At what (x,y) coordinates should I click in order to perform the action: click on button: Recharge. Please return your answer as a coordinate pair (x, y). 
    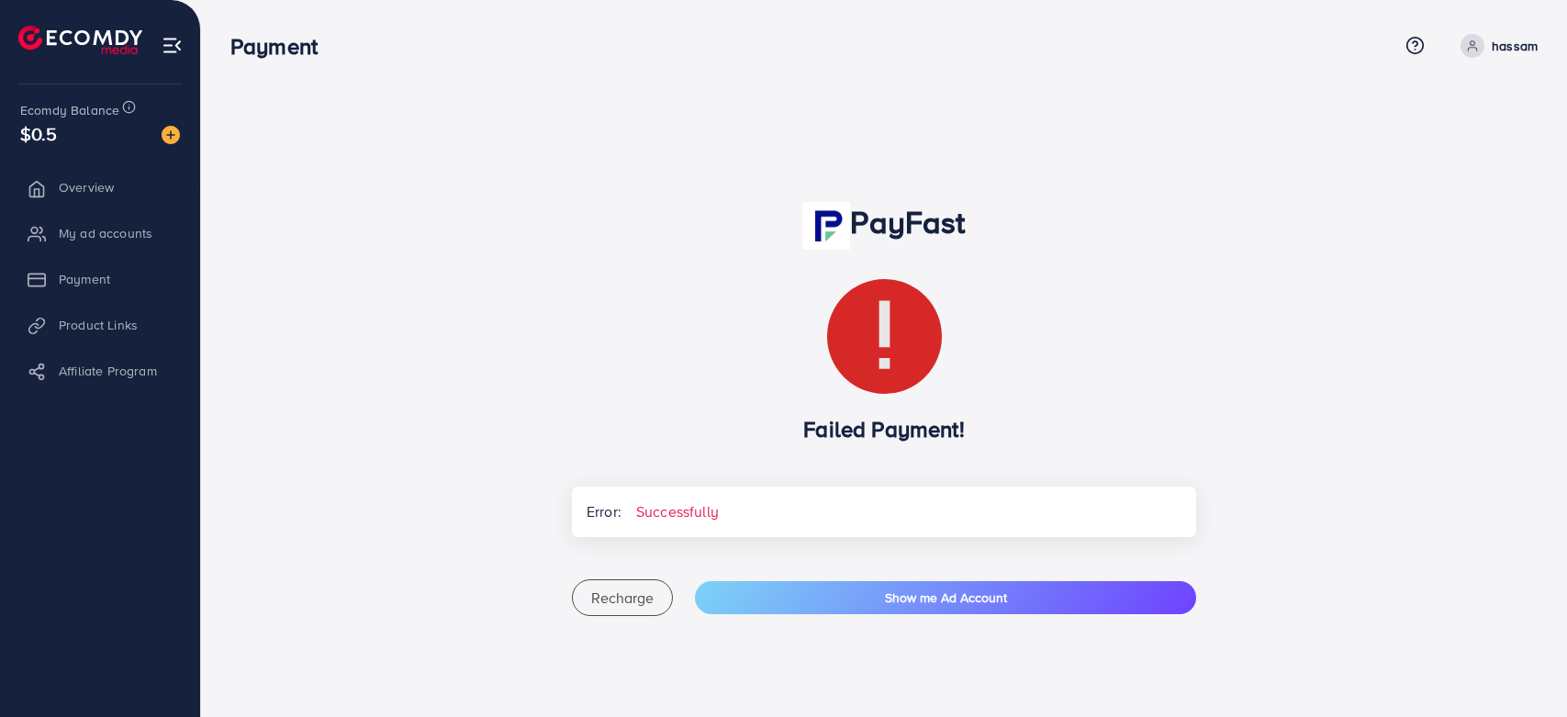
    Looking at the image, I should click on (622, 598).